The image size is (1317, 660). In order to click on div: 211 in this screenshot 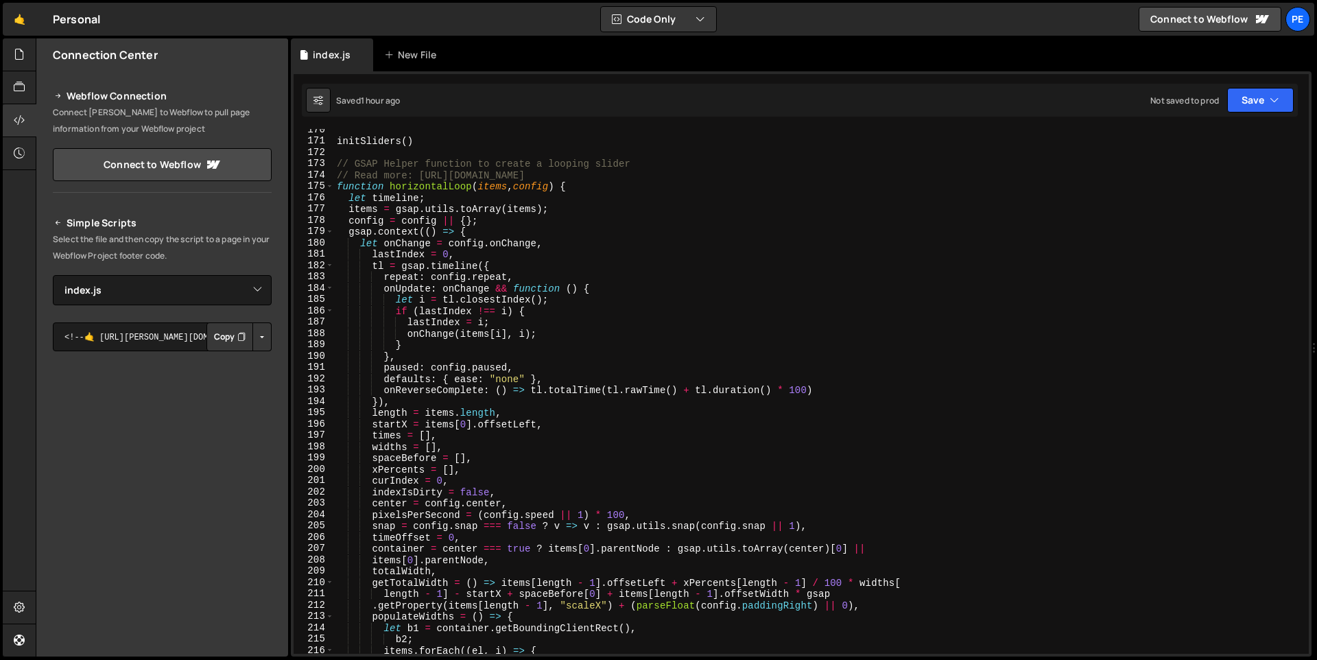, I will do `click(313, 593)`.